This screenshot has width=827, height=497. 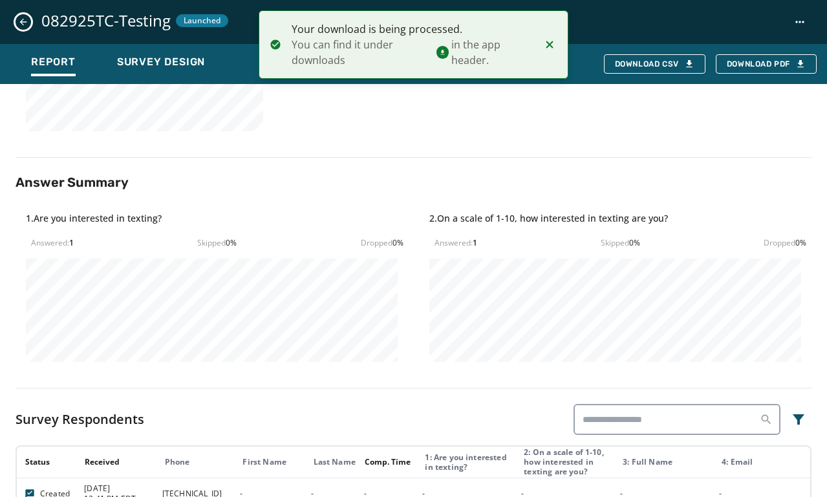 What do you see at coordinates (548, 225) in the screenshot?
I see `h4: 2 . On a scale of 1-10, how interested in texting are you?` at bounding box center [548, 225].